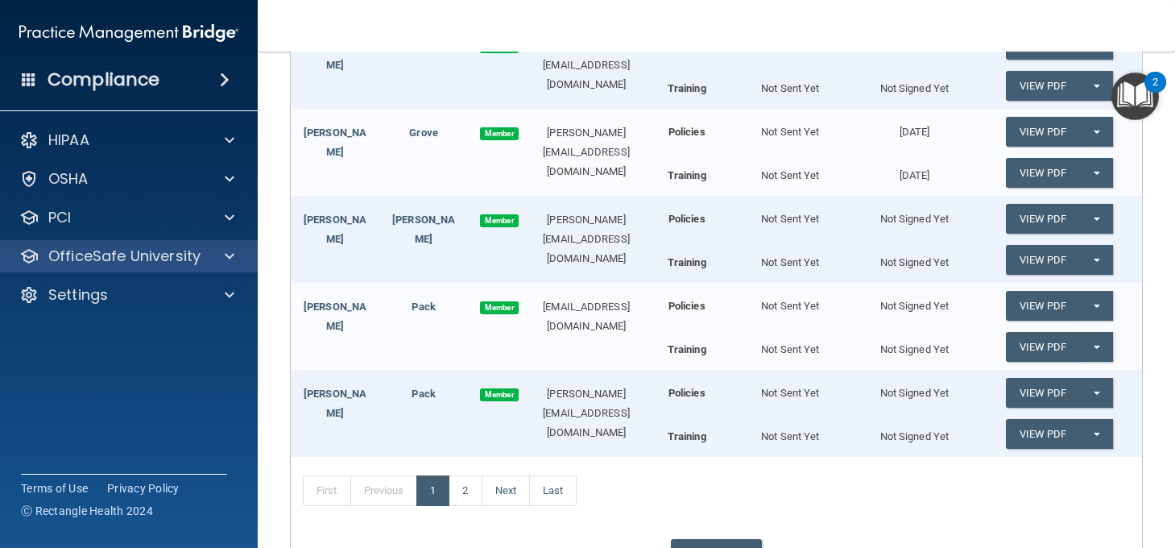 This screenshot has width=1175, height=548. I want to click on a: Last, so click(553, 491).